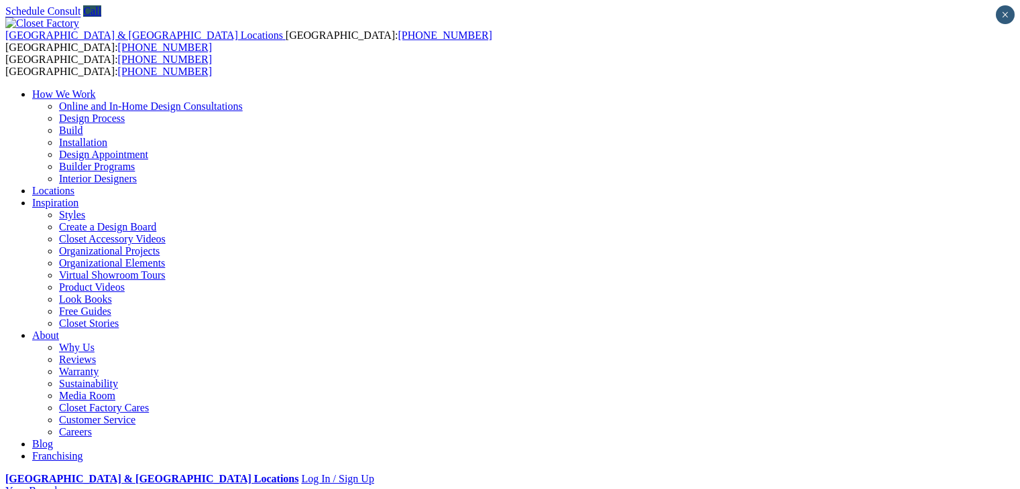  Describe the element at coordinates (58, 456) in the screenshot. I see `a: Franchising` at that location.